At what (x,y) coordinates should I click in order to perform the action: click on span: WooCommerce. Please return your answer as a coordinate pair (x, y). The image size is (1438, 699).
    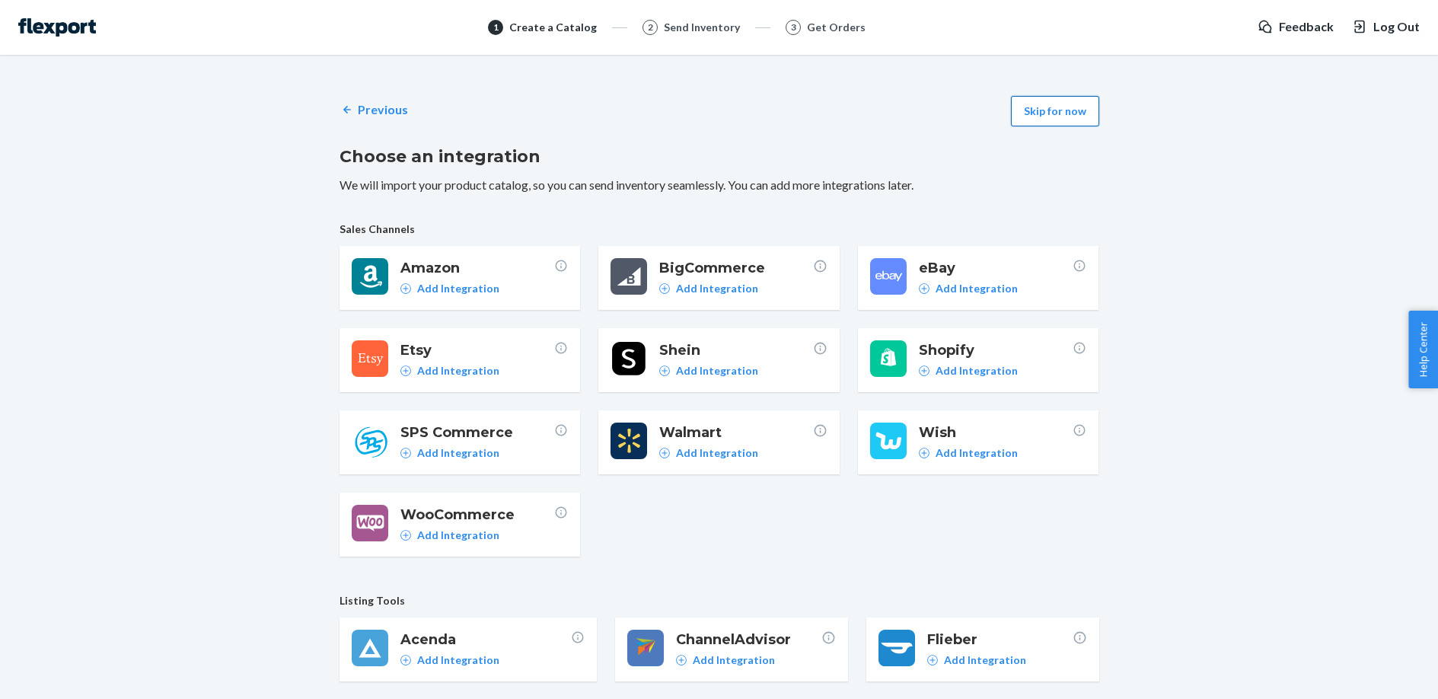
    Looking at the image, I should click on (477, 515).